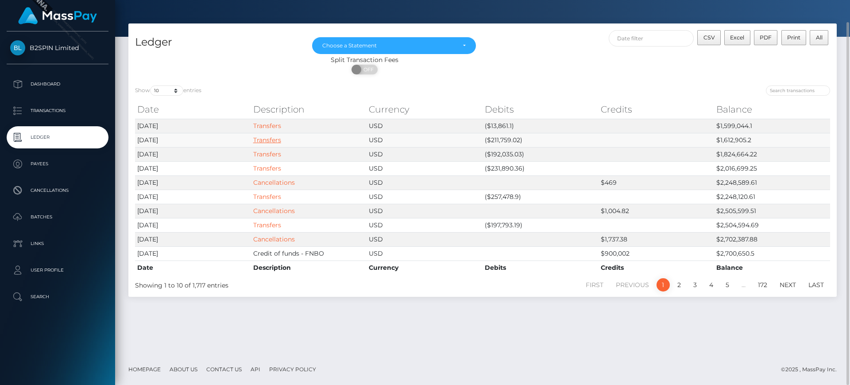 This screenshot has height=385, width=850. I want to click on div: Choose a Statement, so click(389, 46).